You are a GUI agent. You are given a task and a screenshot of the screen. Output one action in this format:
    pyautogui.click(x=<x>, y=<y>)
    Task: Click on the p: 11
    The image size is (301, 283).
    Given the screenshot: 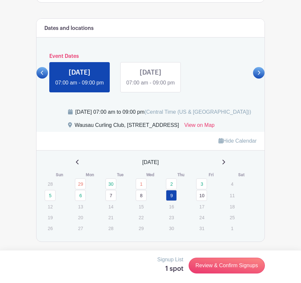 What is the action you would take?
    pyautogui.click(x=232, y=195)
    